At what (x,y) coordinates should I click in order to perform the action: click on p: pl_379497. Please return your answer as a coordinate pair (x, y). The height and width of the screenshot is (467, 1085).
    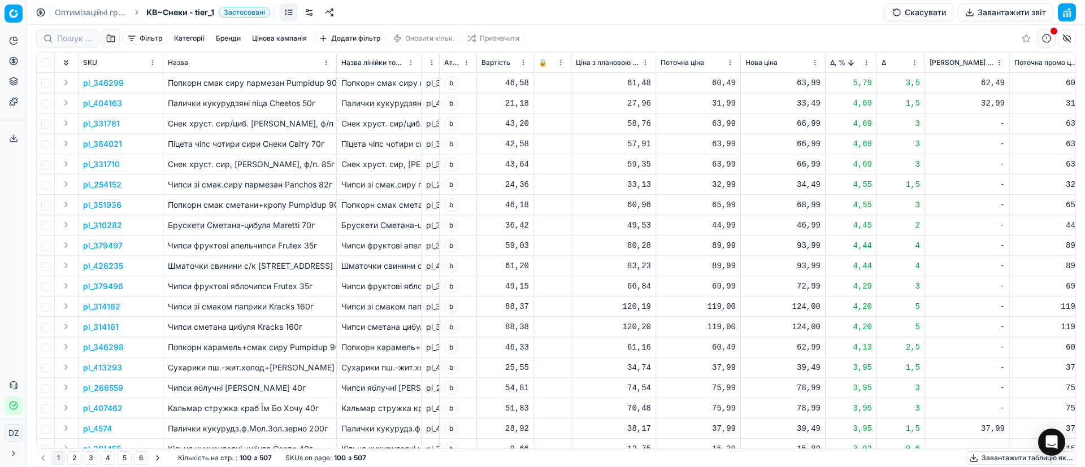
    Looking at the image, I should click on (103, 246).